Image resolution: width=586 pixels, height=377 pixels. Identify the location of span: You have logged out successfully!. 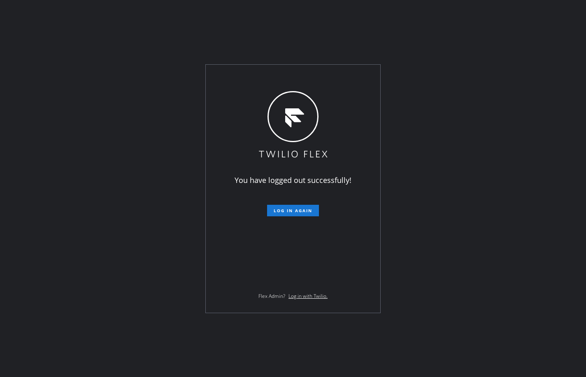
(293, 180).